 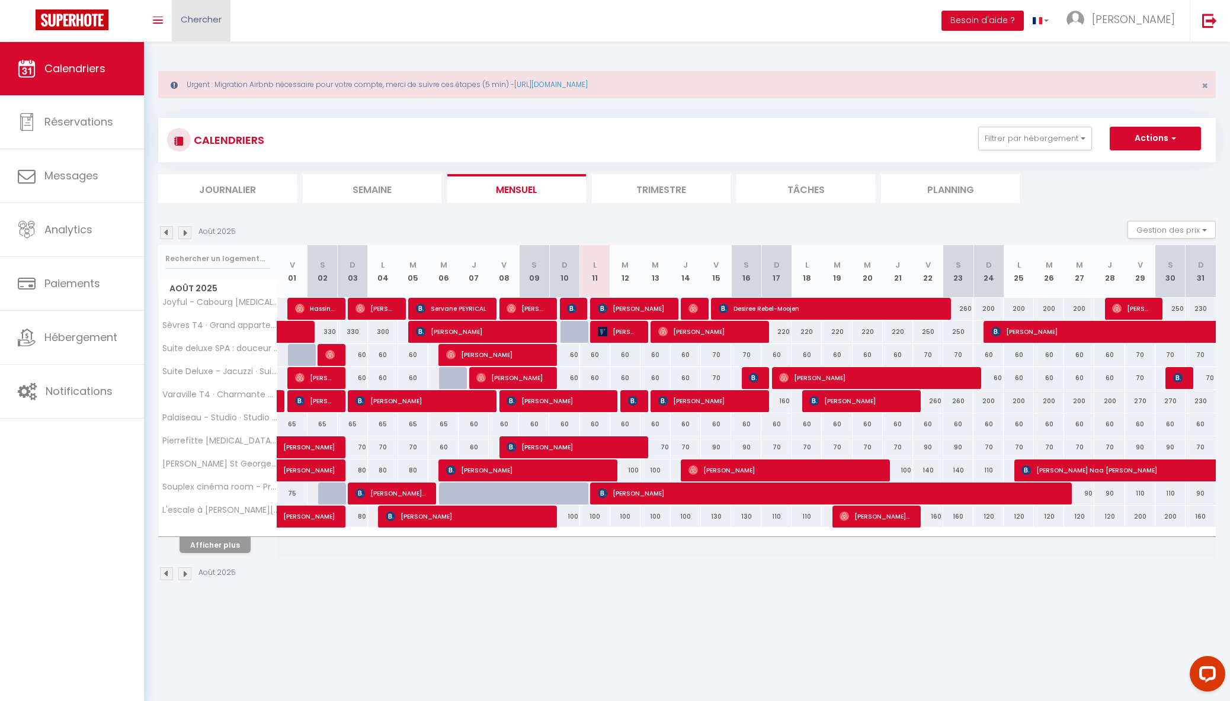 I want to click on img: logout, so click(x=1209, y=20).